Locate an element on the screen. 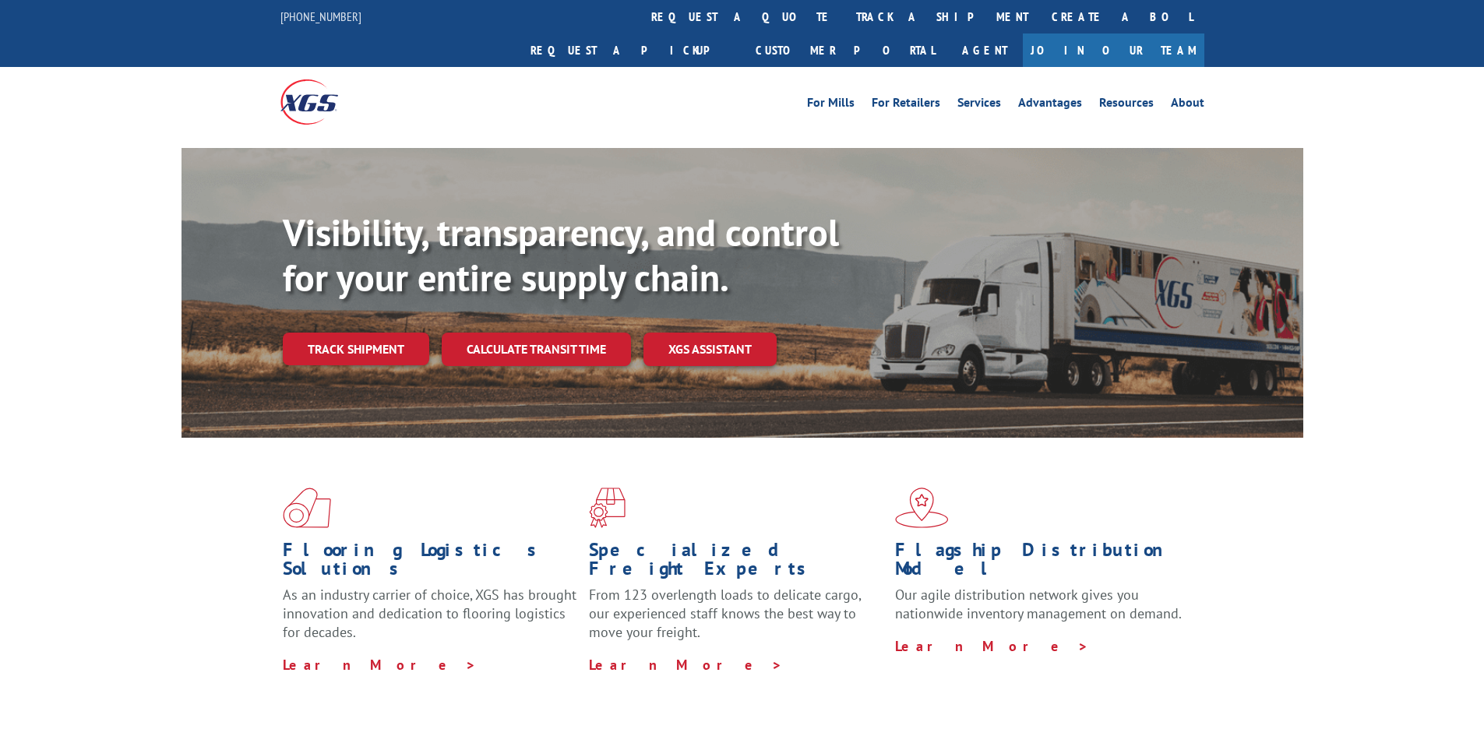 Image resolution: width=1484 pixels, height=736 pixels. h1: Flooring Logistics Solutions is located at coordinates (430, 563).